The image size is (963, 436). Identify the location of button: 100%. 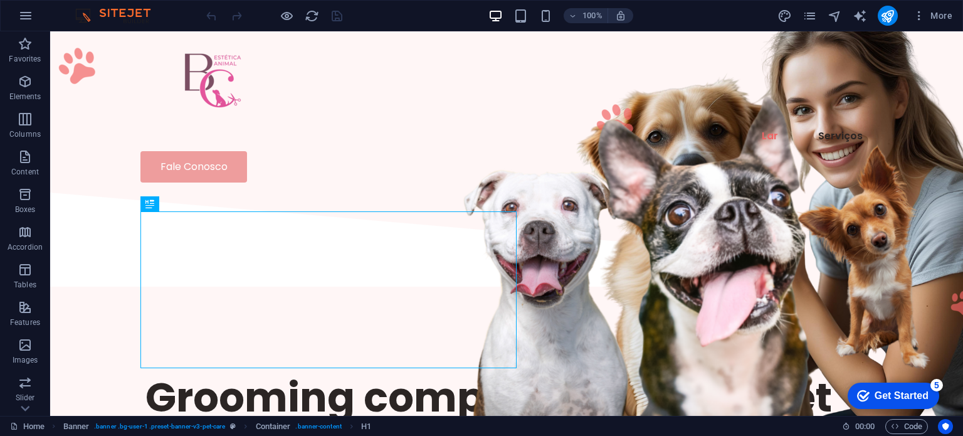
(586, 16).